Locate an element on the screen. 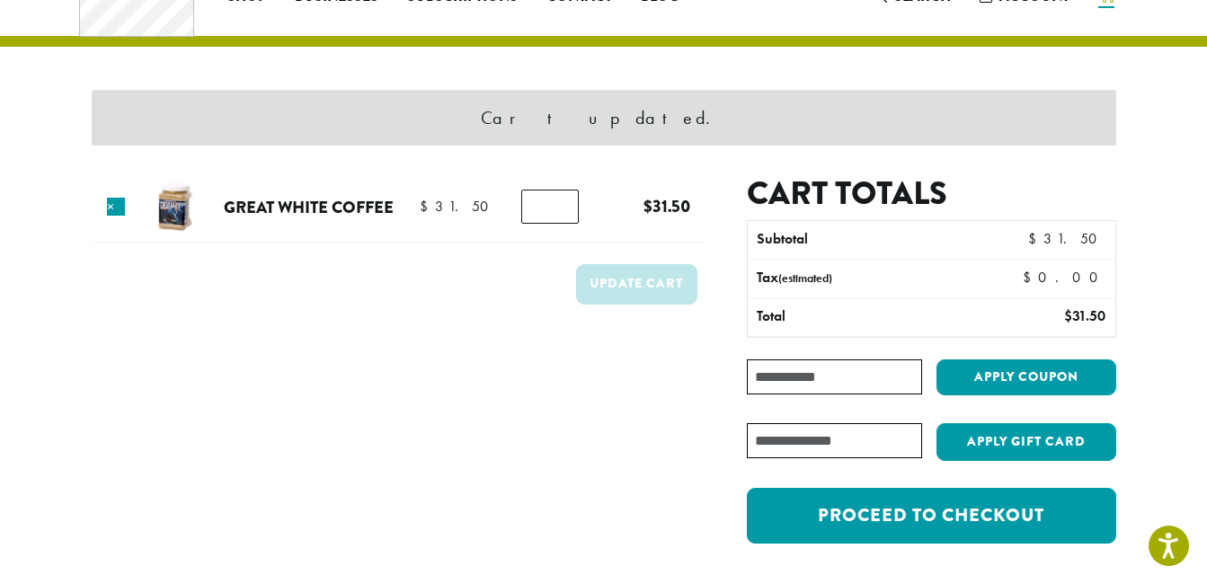 The image size is (1207, 584). bdi: 0.00 is located at coordinates (1064, 277).